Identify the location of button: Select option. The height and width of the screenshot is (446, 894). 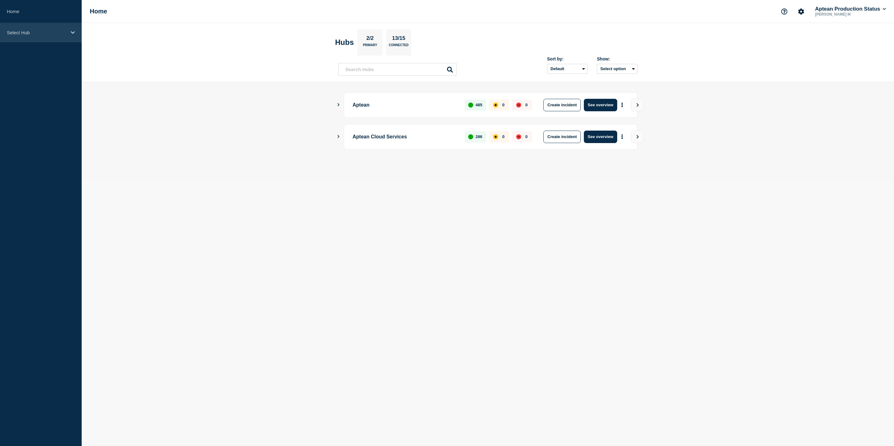
(617, 69).